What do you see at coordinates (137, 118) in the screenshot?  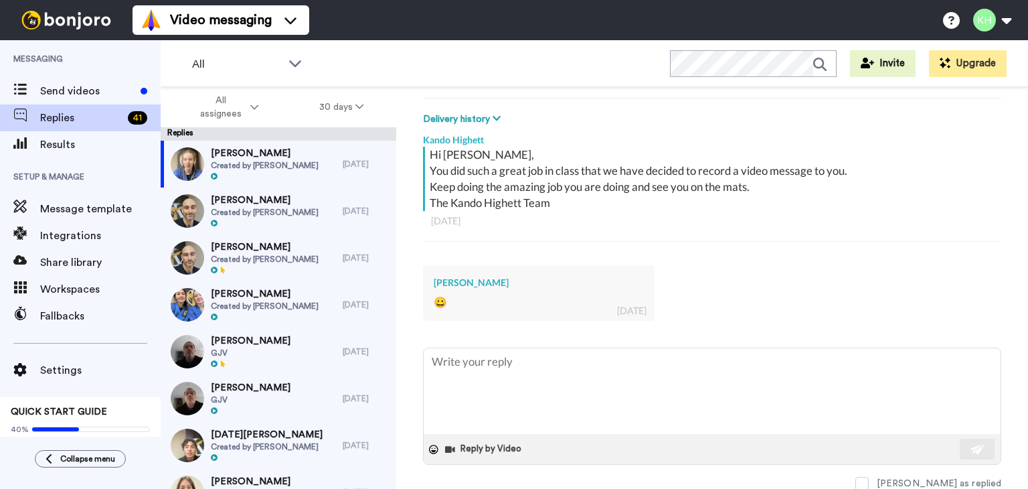 I see `div: 41` at bounding box center [137, 118].